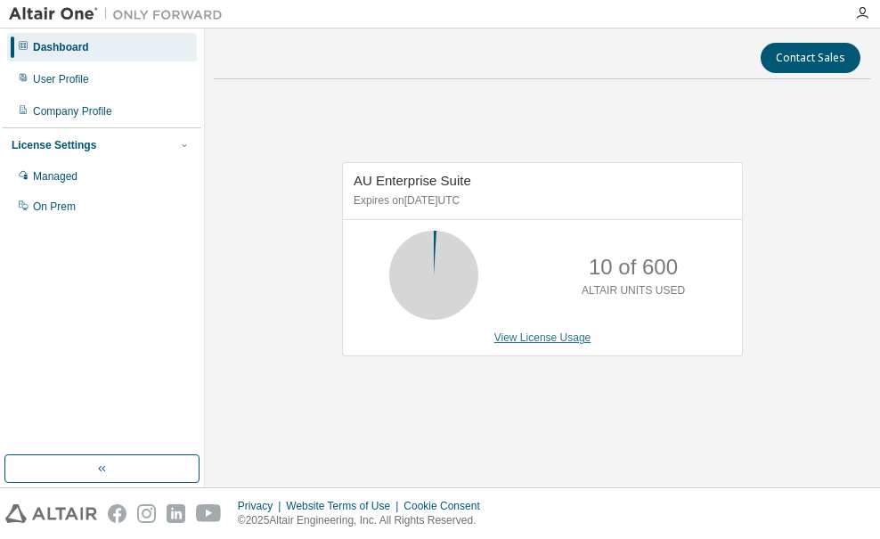 This screenshot has width=880, height=539. I want to click on div: Privacy, so click(262, 506).